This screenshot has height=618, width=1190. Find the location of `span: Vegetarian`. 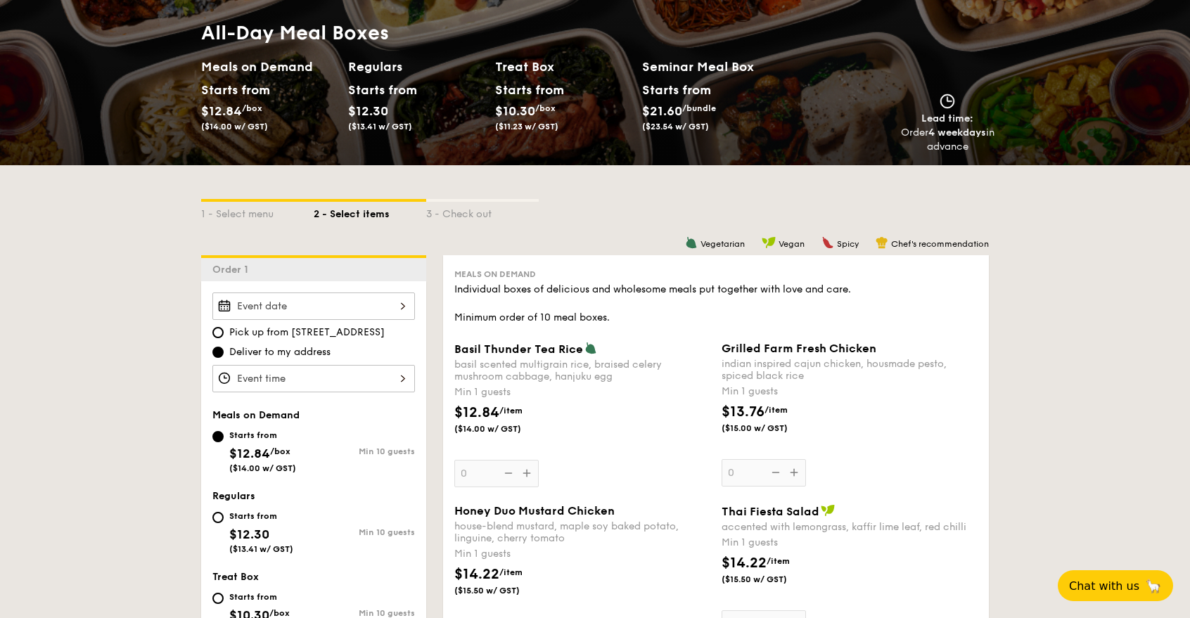

span: Vegetarian is located at coordinates (722, 244).